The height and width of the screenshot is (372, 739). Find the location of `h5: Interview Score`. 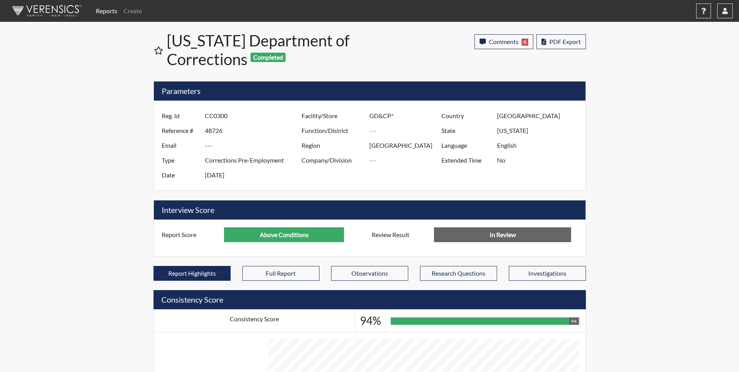

h5: Interview Score is located at coordinates (370, 210).